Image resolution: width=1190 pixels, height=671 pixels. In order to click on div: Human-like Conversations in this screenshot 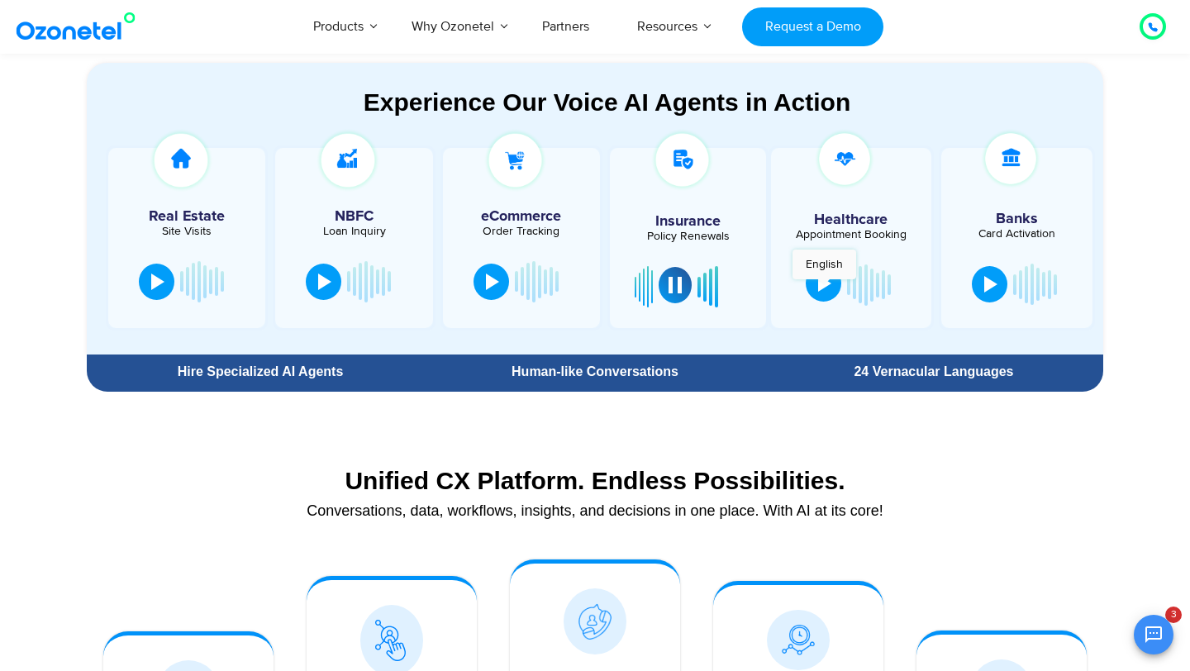, I will do `click(595, 372)`.